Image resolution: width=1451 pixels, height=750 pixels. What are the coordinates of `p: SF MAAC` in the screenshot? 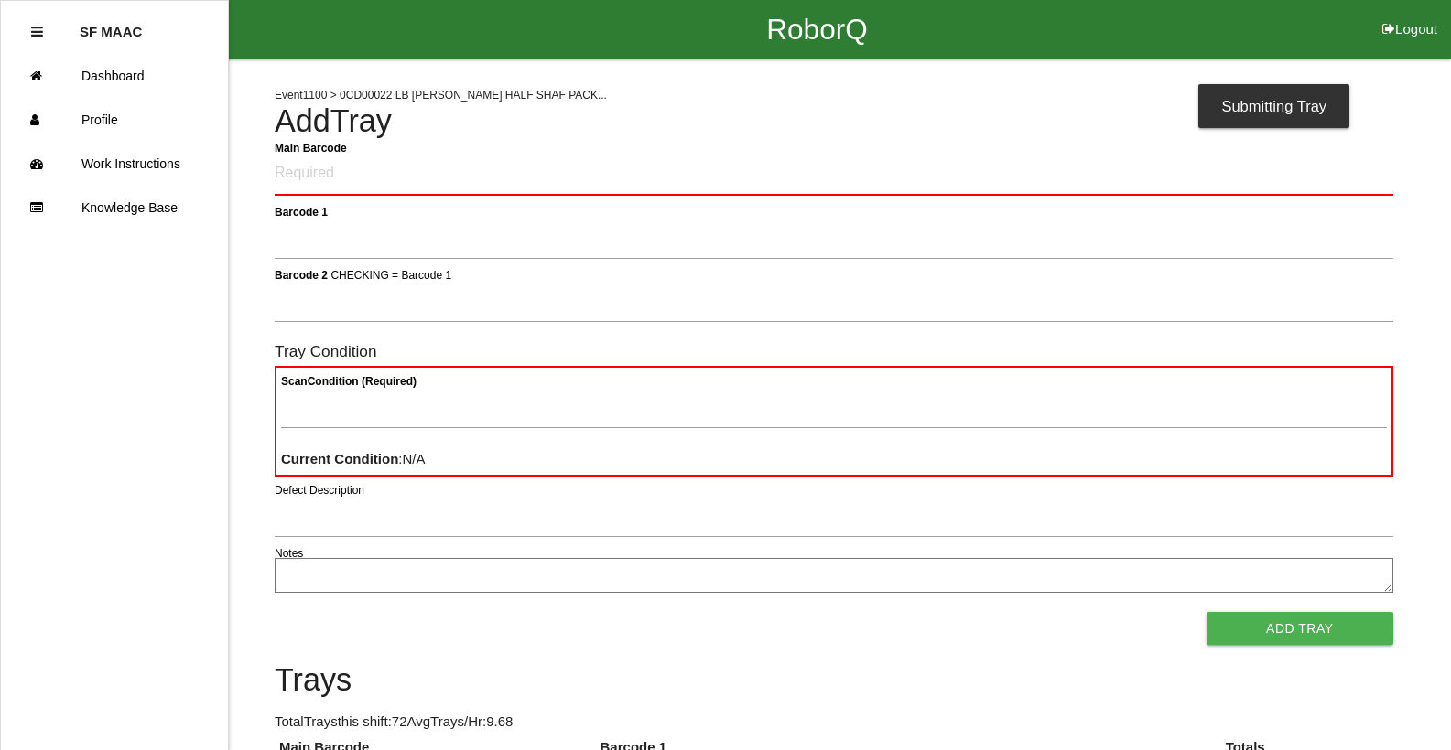 It's located at (111, 25).